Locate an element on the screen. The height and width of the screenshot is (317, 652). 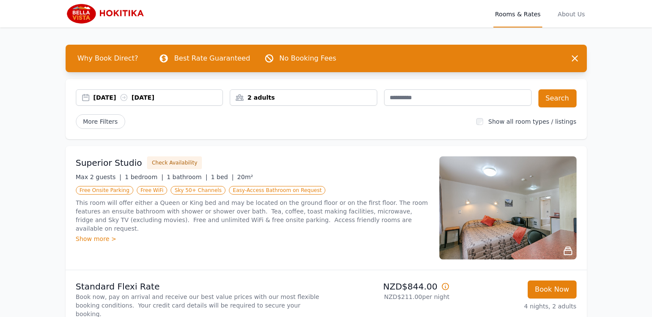
p: NZD$844.00 is located at coordinates (390, 286).